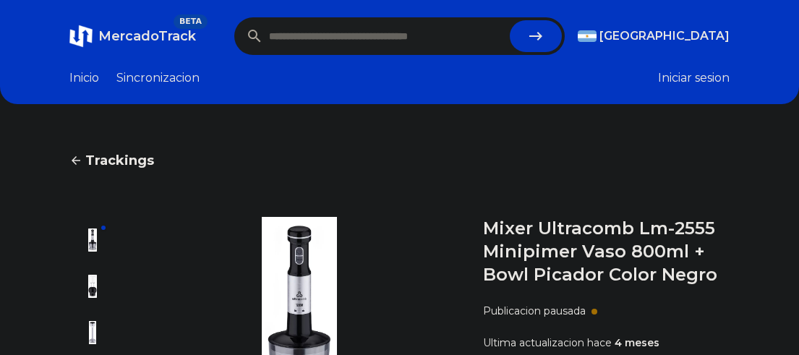 The image size is (799, 355). I want to click on img: MercadoTrack, so click(81, 36).